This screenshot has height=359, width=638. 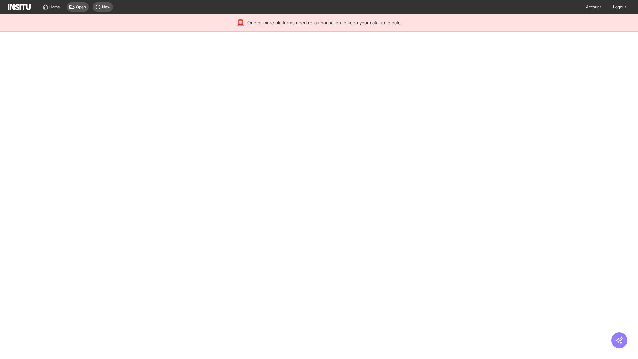 I want to click on span: Home, so click(x=55, y=7).